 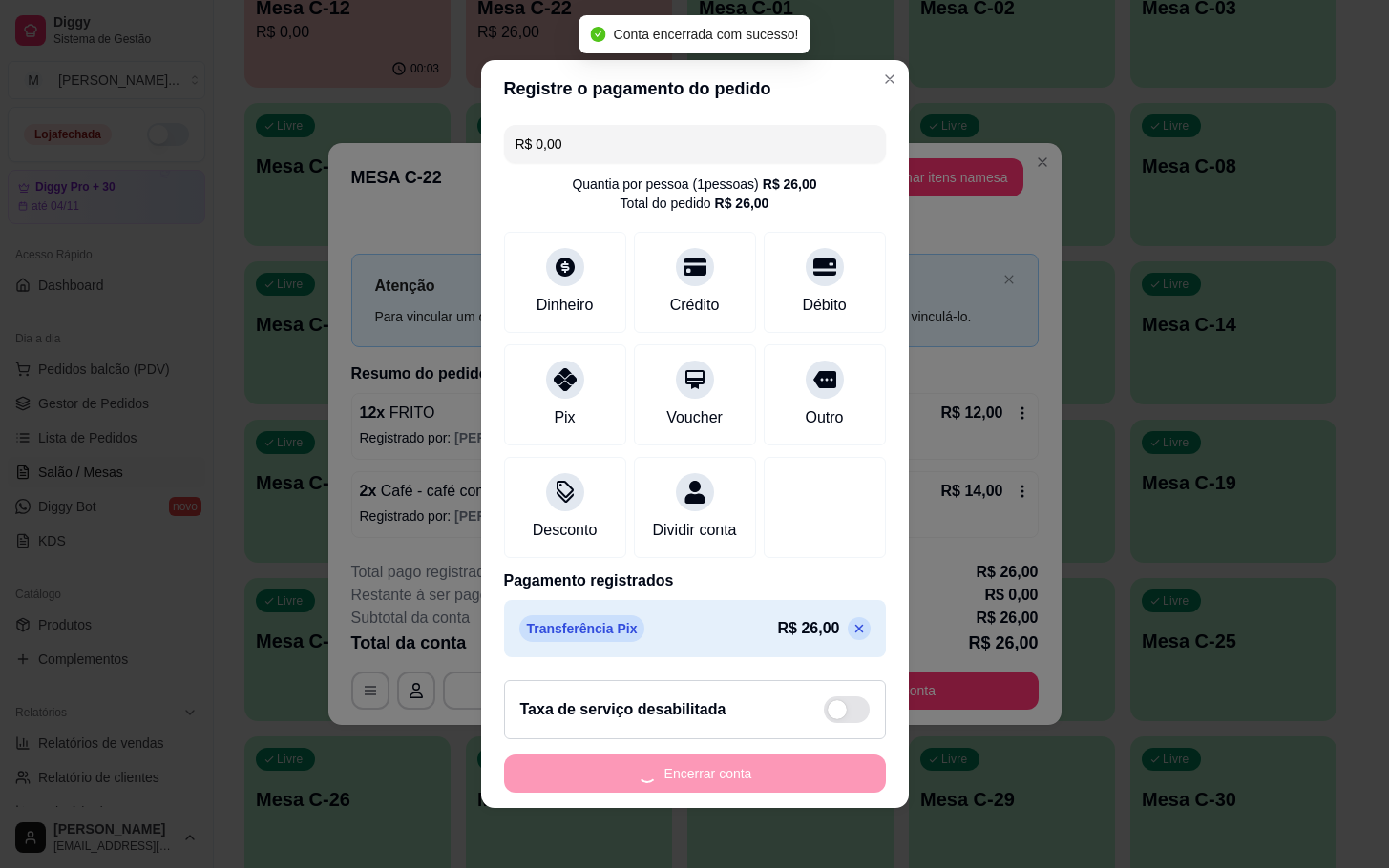 I want to click on p: R$ 26,00, so click(x=808, y=628).